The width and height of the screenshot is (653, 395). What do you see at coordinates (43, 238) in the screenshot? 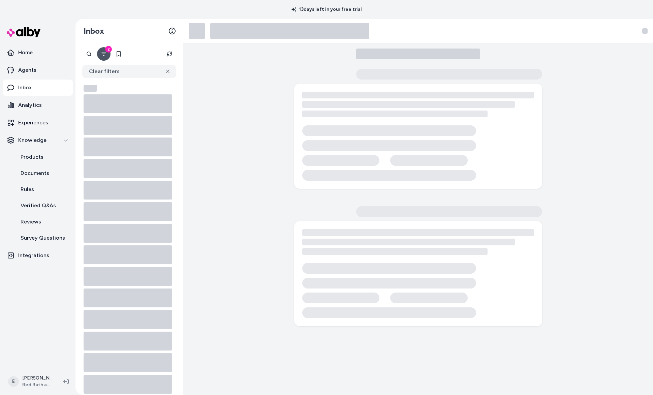
I see `p: Survey Questions` at bounding box center [43, 238].